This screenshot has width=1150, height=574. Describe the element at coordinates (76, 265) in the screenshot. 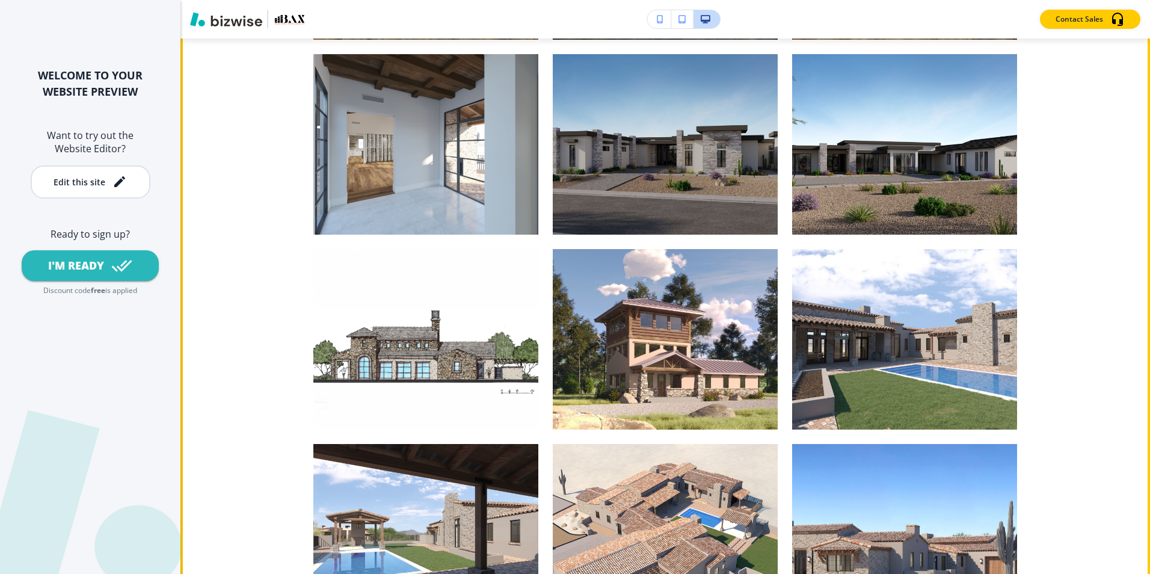

I see `div: I'M READY` at that location.